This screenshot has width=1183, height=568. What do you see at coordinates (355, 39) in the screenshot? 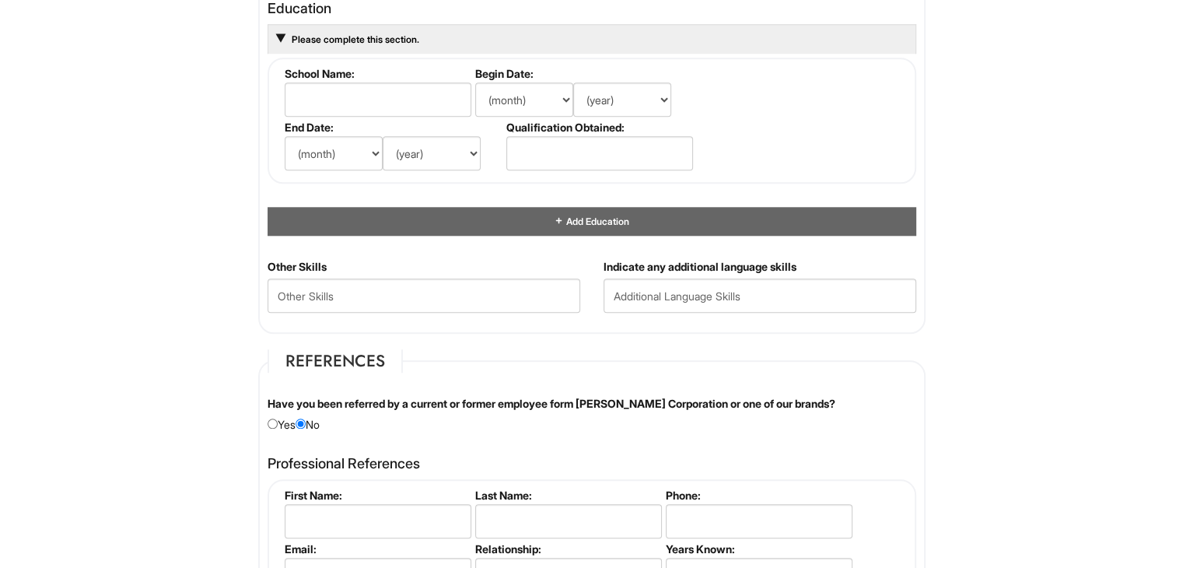
I see `span: Please complete this section.` at bounding box center [355, 39].